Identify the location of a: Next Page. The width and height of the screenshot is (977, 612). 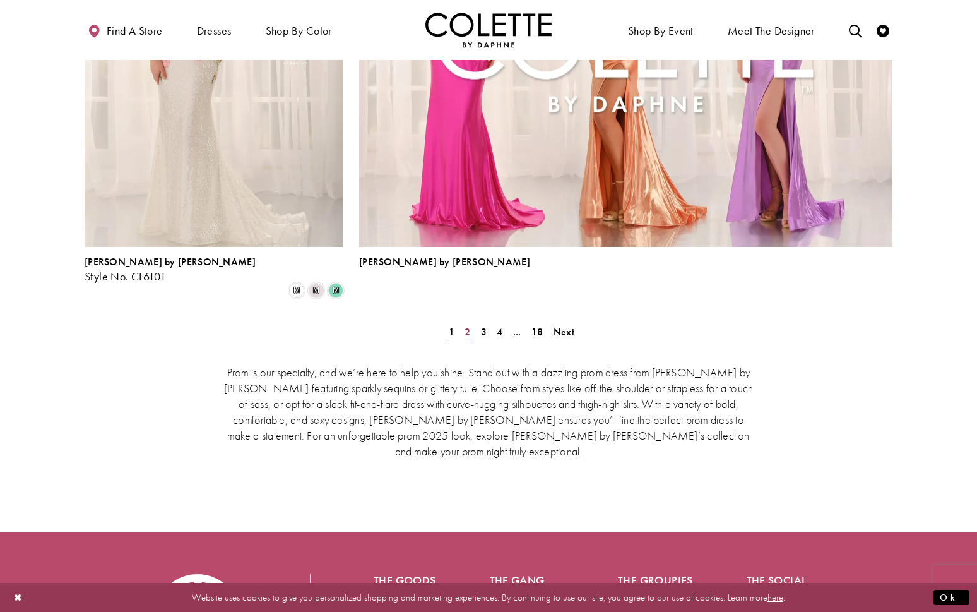
(564, 331).